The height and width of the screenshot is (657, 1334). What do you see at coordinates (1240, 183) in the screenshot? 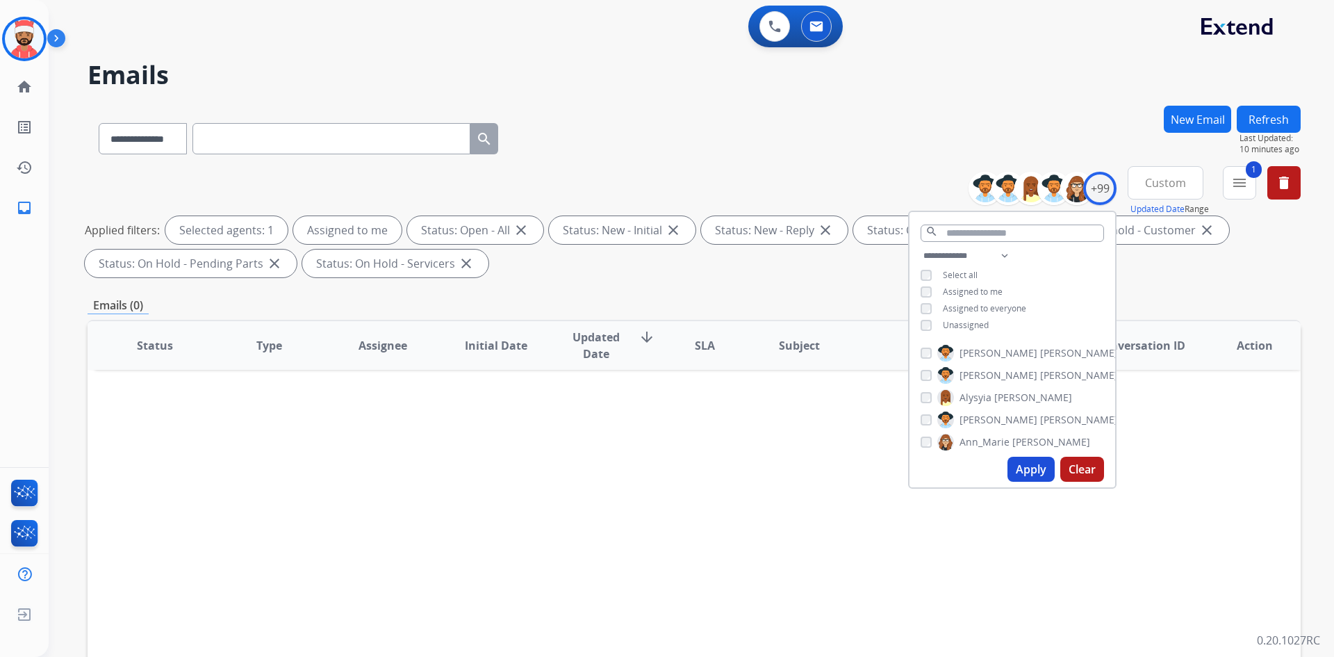
I see `mat-icon: menu` at bounding box center [1240, 183].